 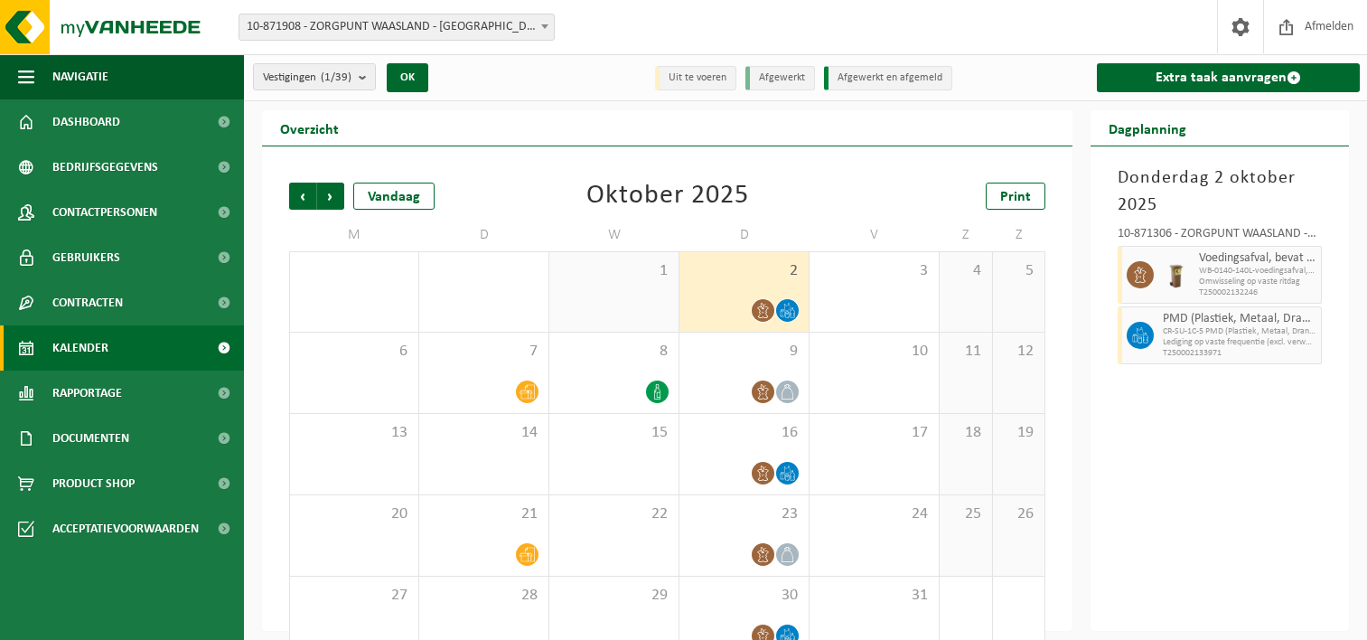 What do you see at coordinates (1147, 127) in the screenshot?
I see `h2: Dagplanning` at bounding box center [1147, 127].